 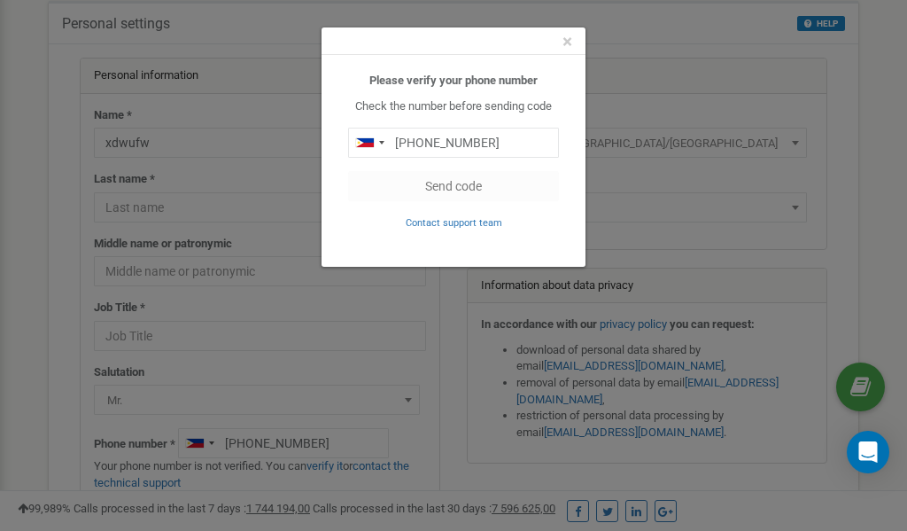 I want to click on button: Close, so click(x=567, y=42).